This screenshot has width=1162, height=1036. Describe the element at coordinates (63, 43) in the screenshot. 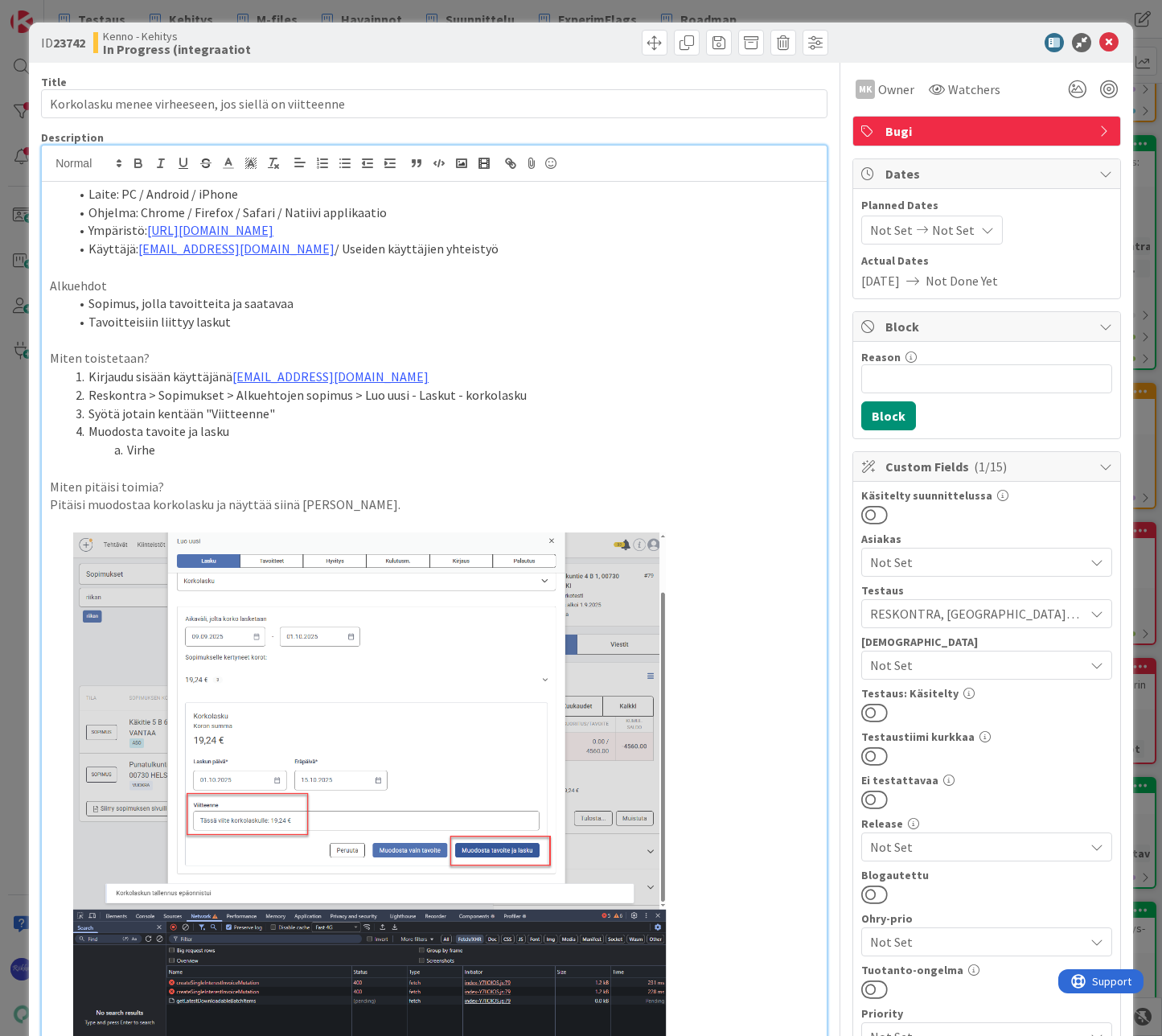

I see `span: ID` at that location.